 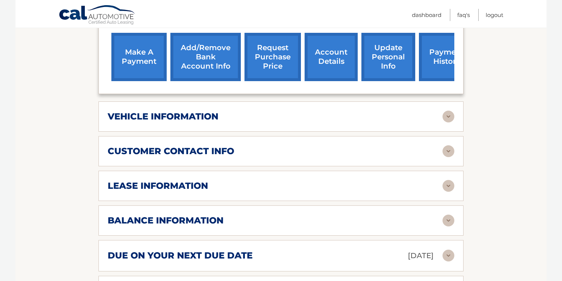 I want to click on a: payment history, so click(x=446, y=57).